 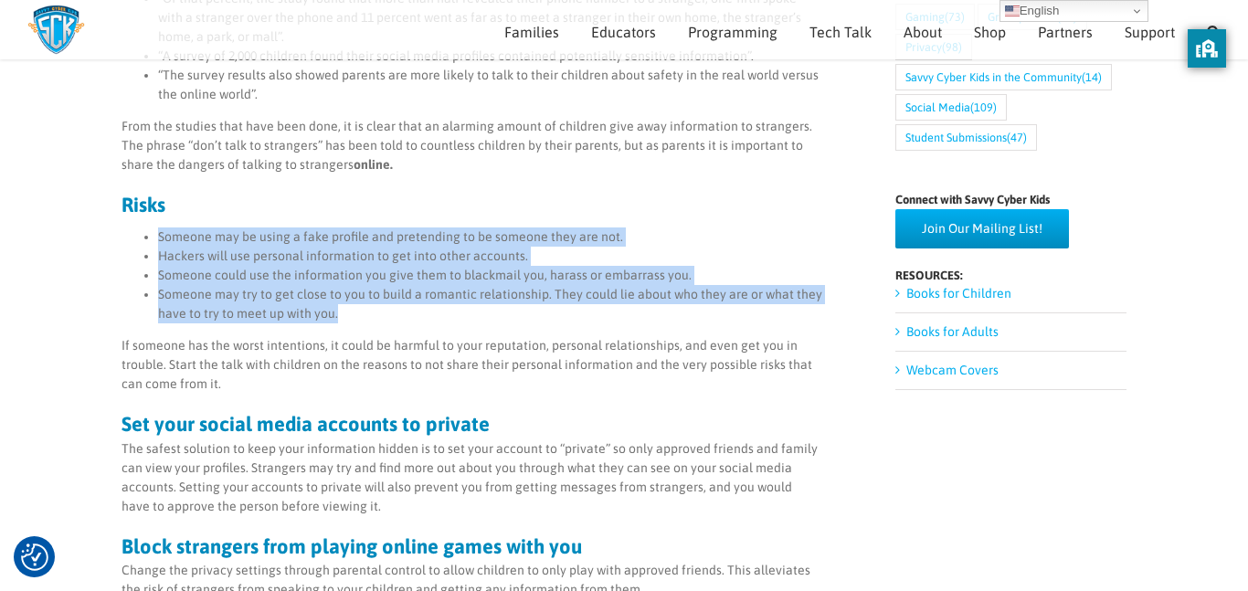 I want to click on a: Webcam Covers, so click(x=952, y=370).